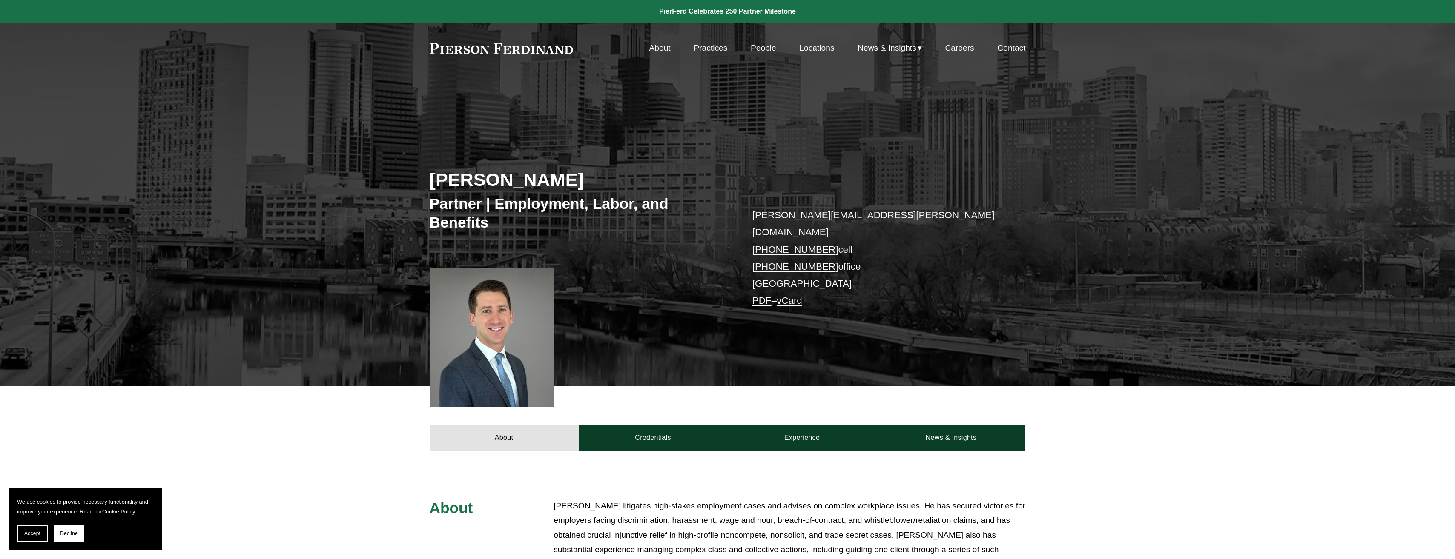 The height and width of the screenshot is (559, 1455). Describe the element at coordinates (85, 520) in the screenshot. I see `section: Cookie banner` at that location.